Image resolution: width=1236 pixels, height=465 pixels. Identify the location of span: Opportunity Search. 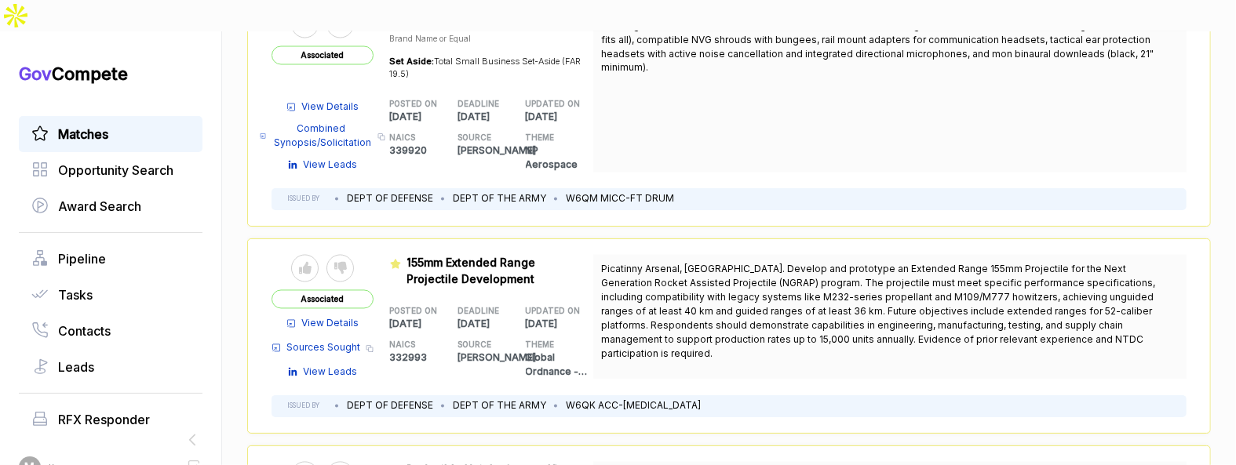
(115, 170).